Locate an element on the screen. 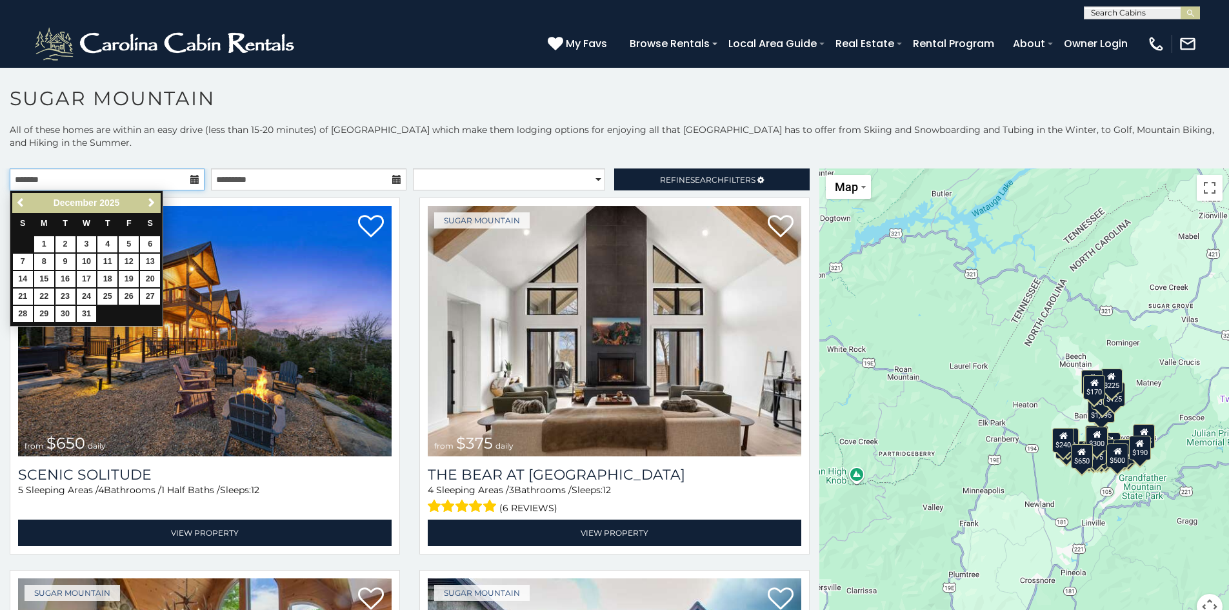 Image resolution: width=1229 pixels, height=610 pixels. a: 20 is located at coordinates (150, 279).